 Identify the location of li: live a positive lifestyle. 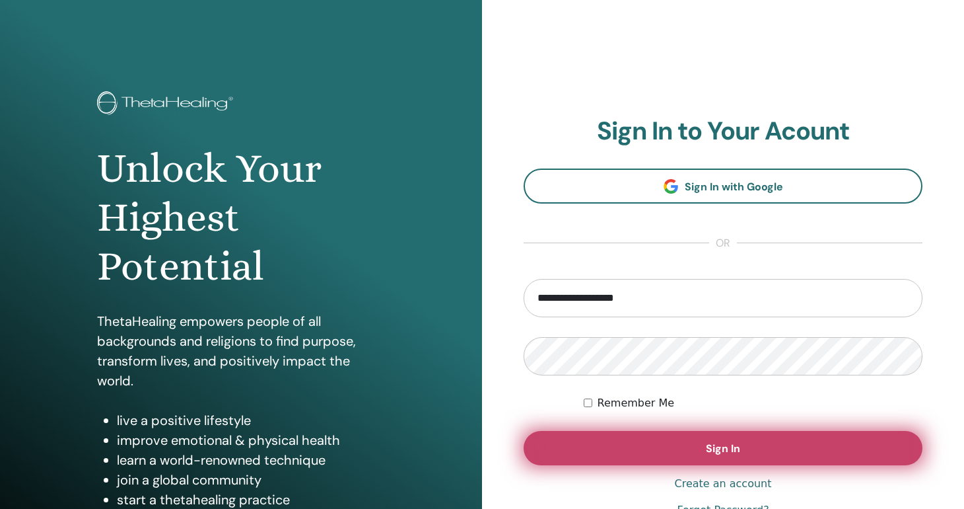
(251, 420).